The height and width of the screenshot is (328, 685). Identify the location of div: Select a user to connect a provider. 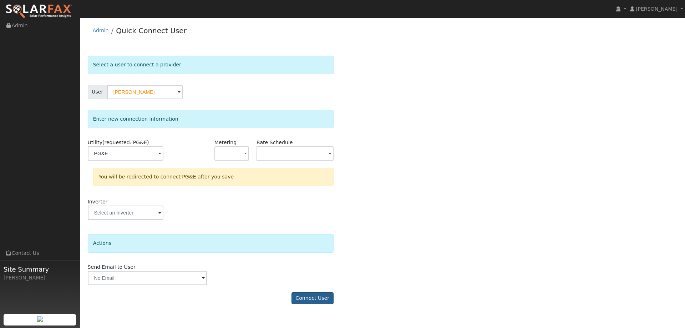
(211, 65).